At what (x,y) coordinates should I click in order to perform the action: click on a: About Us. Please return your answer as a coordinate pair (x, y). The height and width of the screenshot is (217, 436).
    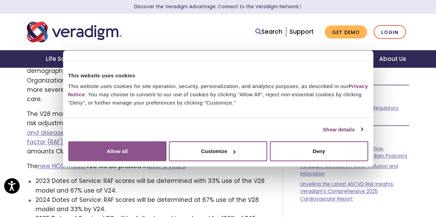
    Looking at the image, I should click on (392, 59).